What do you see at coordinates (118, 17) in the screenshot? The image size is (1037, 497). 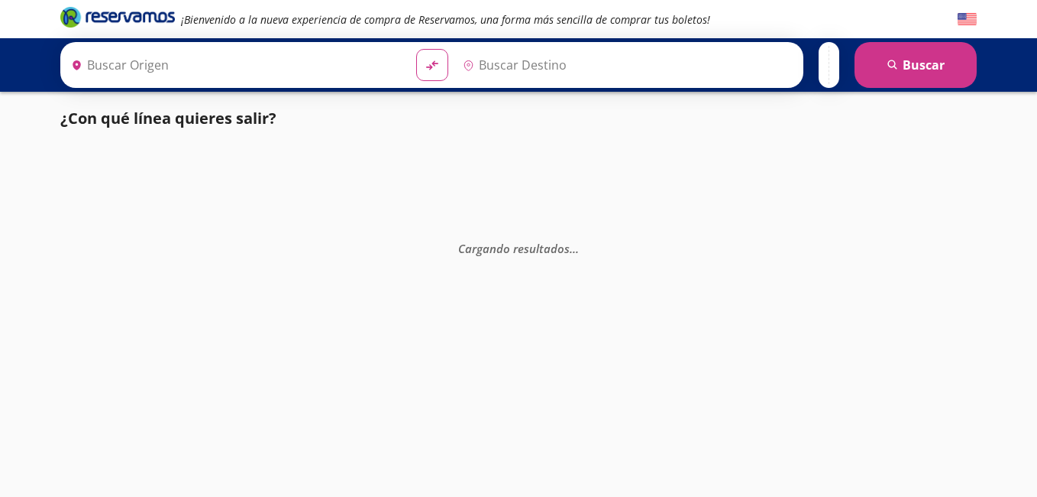 I see `i: Brand Logo` at bounding box center [118, 17].